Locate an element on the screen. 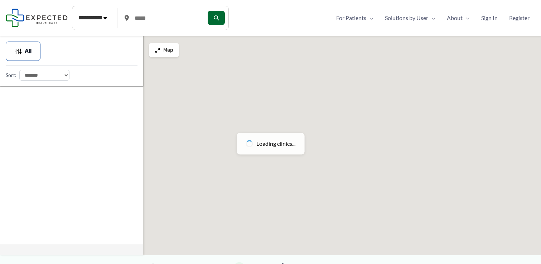  a: Solutions by UserMenu Toggle is located at coordinates (410, 18).